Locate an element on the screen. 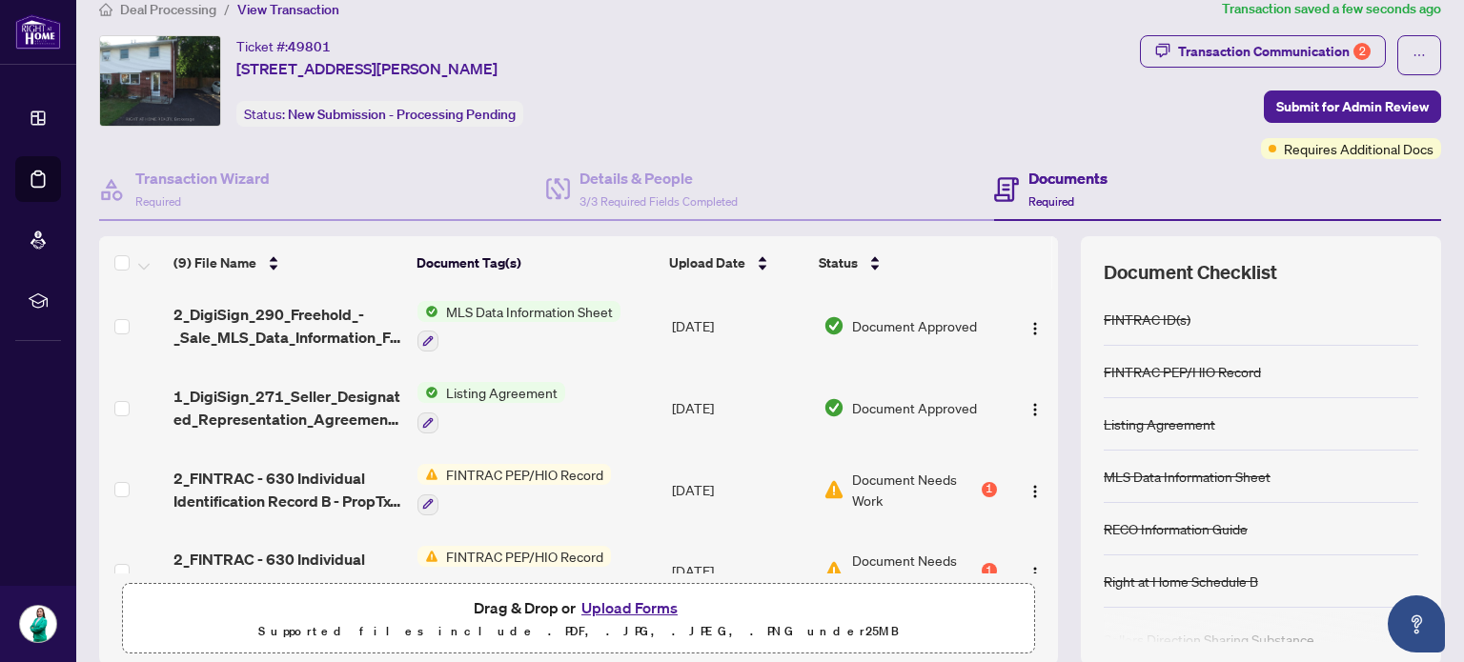 The image size is (1464, 662). img: IMG-X12357875_1.jpg is located at coordinates (160, 81).